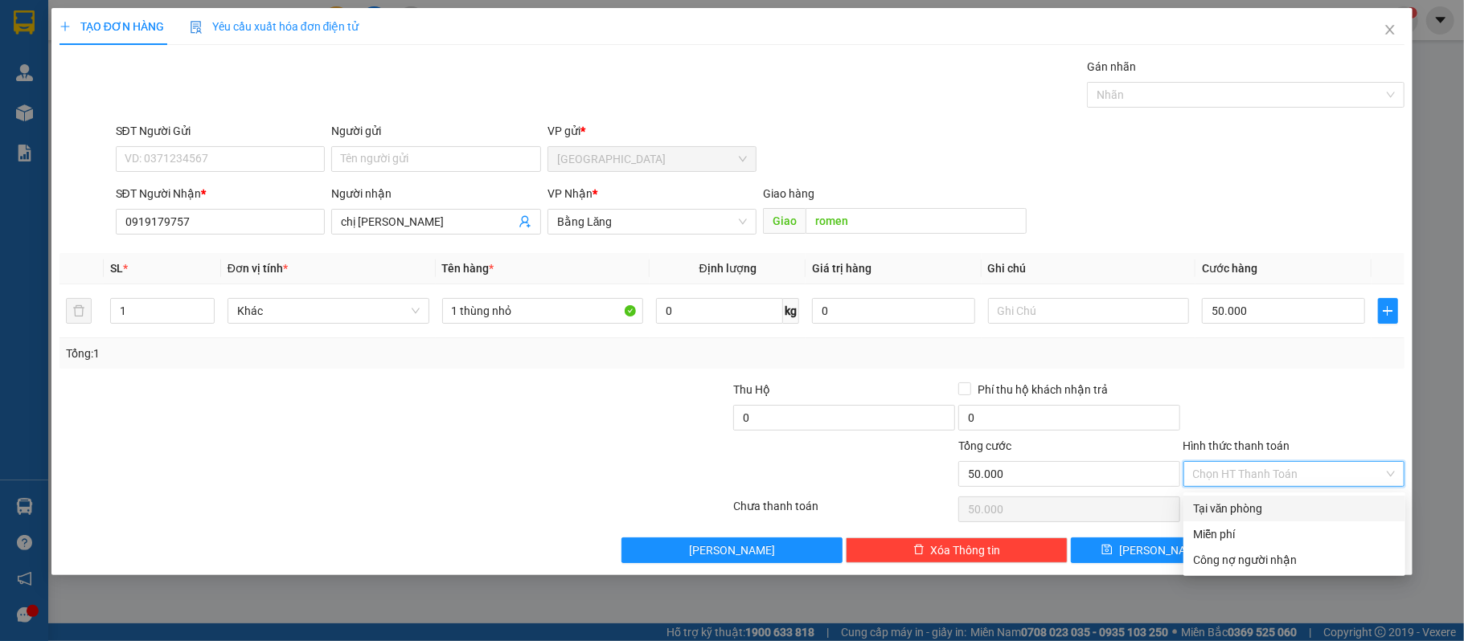  Describe the element at coordinates (436, 194) in the screenshot. I see `div: Người nhận` at that location.